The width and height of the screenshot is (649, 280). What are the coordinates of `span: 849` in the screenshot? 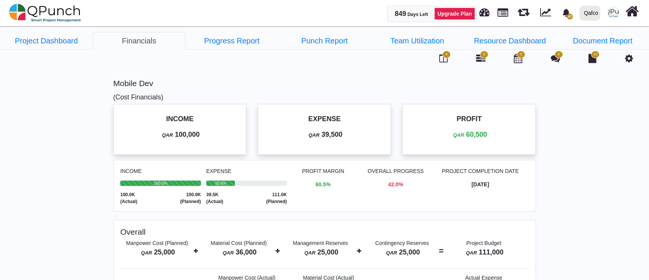 It's located at (400, 14).